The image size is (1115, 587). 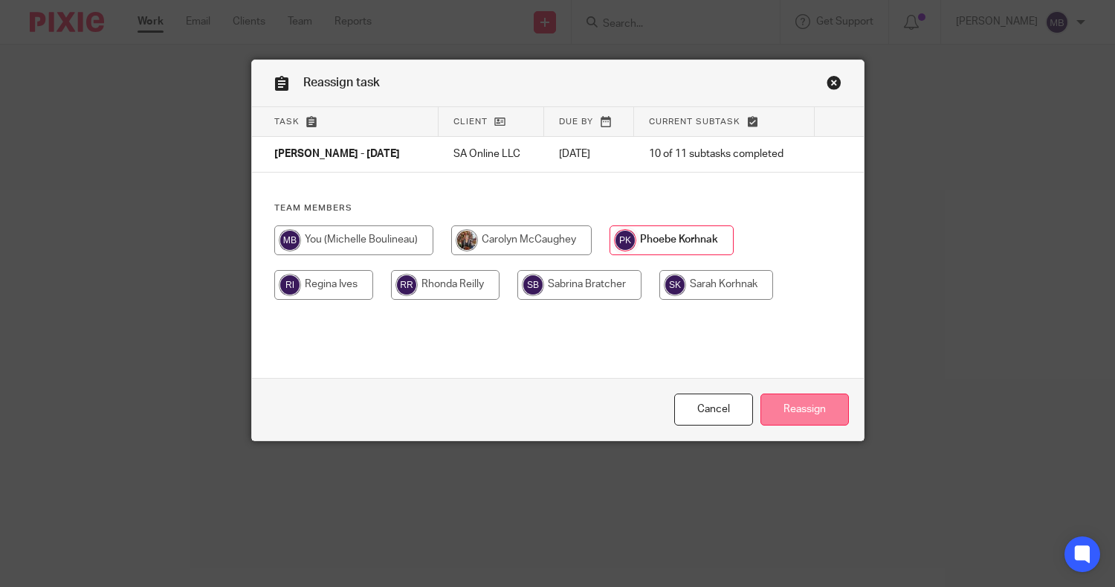 I want to click on span: Client, so click(x=471, y=121).